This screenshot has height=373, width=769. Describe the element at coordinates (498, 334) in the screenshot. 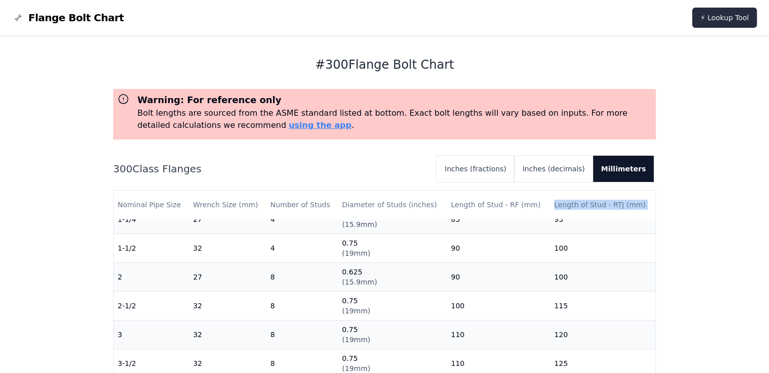

I see `td: 110` at that location.